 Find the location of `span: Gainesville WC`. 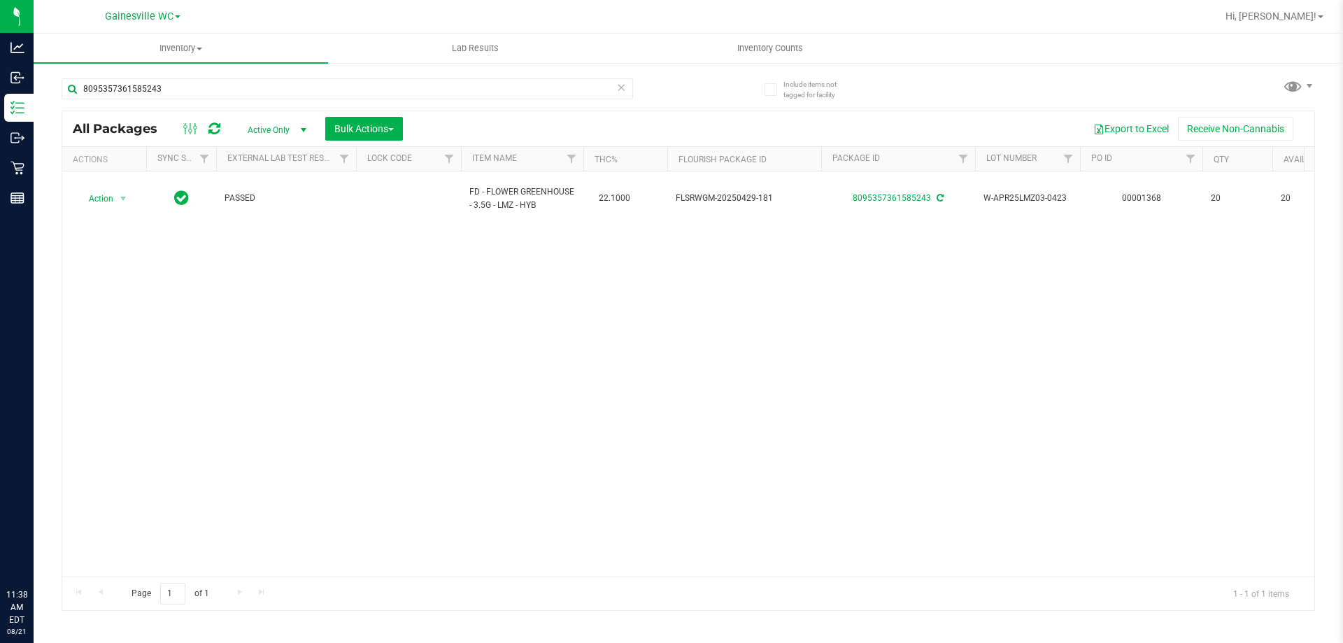

span: Gainesville WC is located at coordinates (139, 16).